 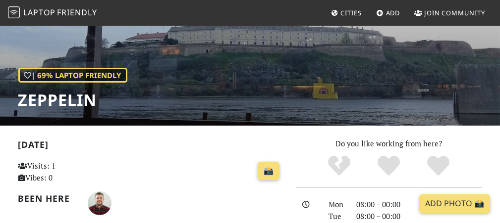 What do you see at coordinates (100, 202) in the screenshot?
I see `span: Aleksandar Čolić` at bounding box center [100, 202].